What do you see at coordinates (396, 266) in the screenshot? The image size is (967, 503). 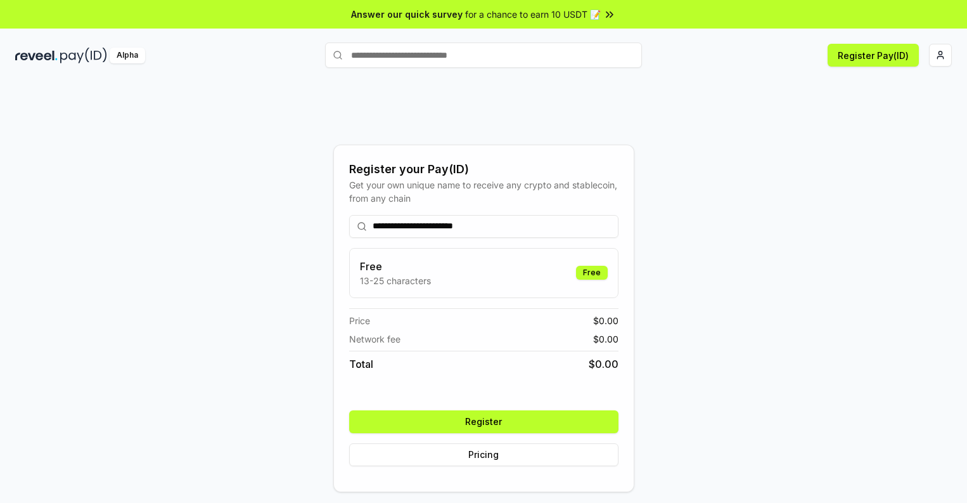 I see `h3: Free` at bounding box center [396, 266].